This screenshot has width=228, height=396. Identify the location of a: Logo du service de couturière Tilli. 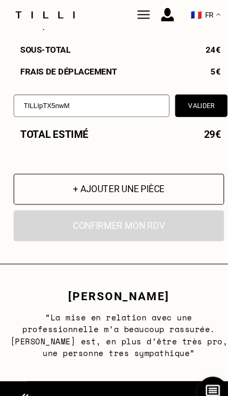
(44, 14).